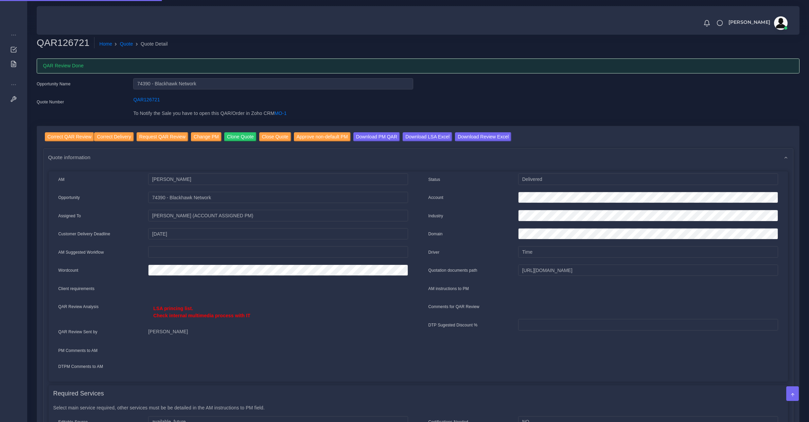  What do you see at coordinates (84, 234) in the screenshot?
I see `label: Customer Delivery Deadline` at bounding box center [84, 234].